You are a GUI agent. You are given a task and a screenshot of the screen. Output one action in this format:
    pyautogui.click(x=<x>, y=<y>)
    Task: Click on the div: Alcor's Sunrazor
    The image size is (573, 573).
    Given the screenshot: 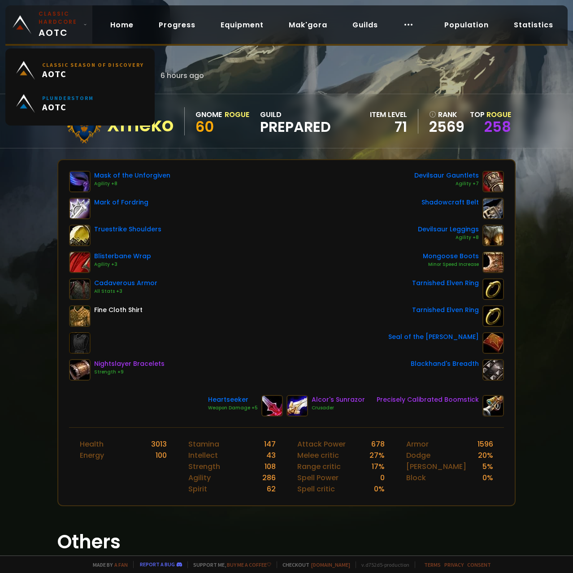 What is the action you would take?
    pyautogui.click(x=338, y=399)
    